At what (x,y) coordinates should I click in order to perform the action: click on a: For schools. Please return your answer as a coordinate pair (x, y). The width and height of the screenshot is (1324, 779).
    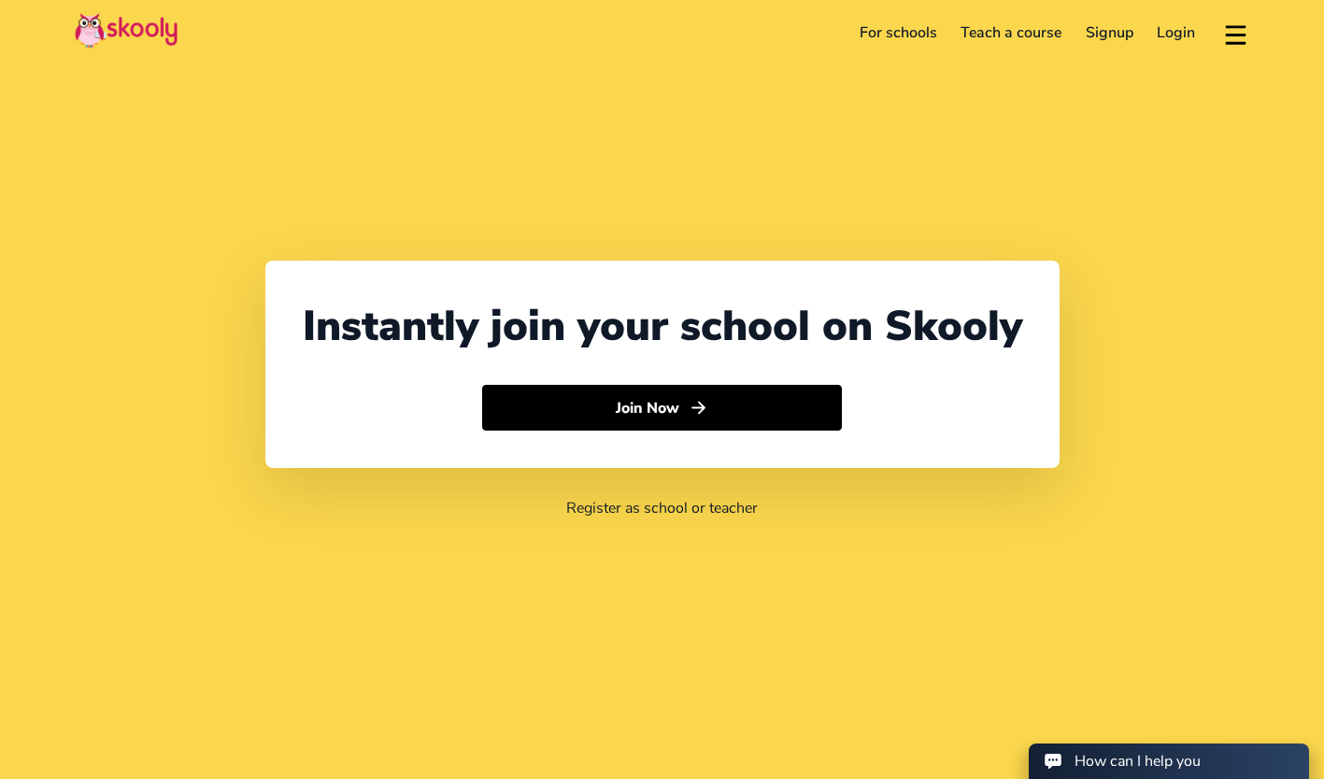
    Looking at the image, I should click on (898, 33).